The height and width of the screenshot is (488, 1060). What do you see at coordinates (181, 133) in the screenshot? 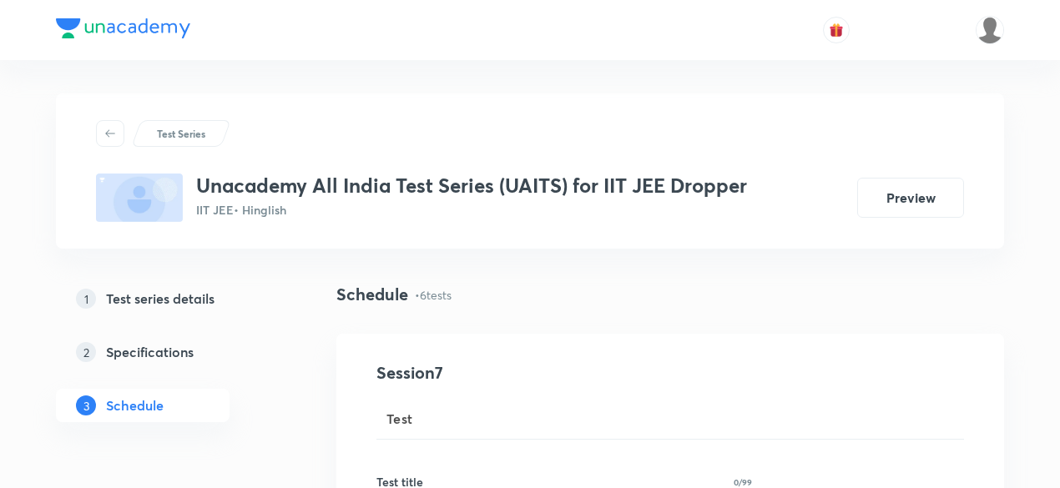
I see `p: Test Series` at bounding box center [181, 133].